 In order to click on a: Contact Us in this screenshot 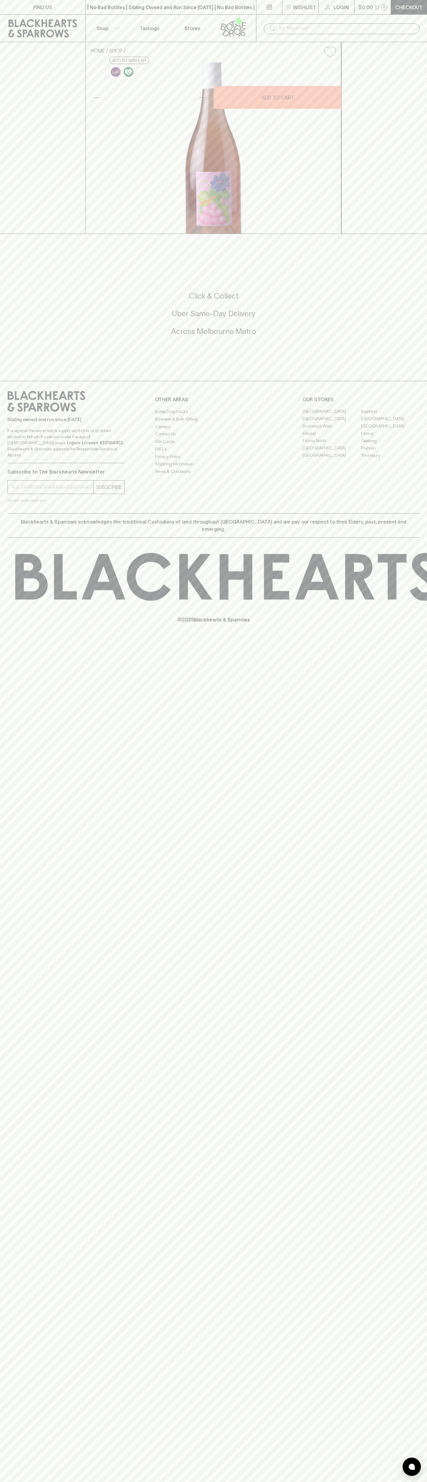, I will do `click(213, 434)`.